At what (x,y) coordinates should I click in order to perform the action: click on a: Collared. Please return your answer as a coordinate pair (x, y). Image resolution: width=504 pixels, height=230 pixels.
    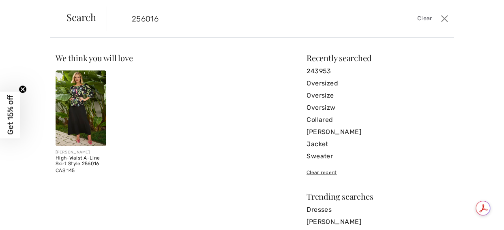
    Looking at the image, I should click on (377, 120).